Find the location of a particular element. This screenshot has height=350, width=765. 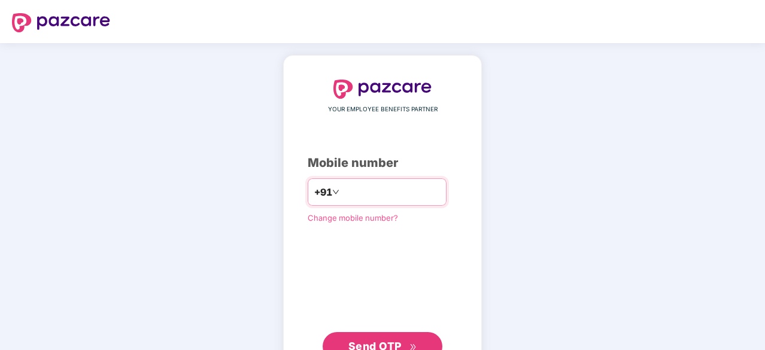

span: Change mobile number? is located at coordinates (352, 218).